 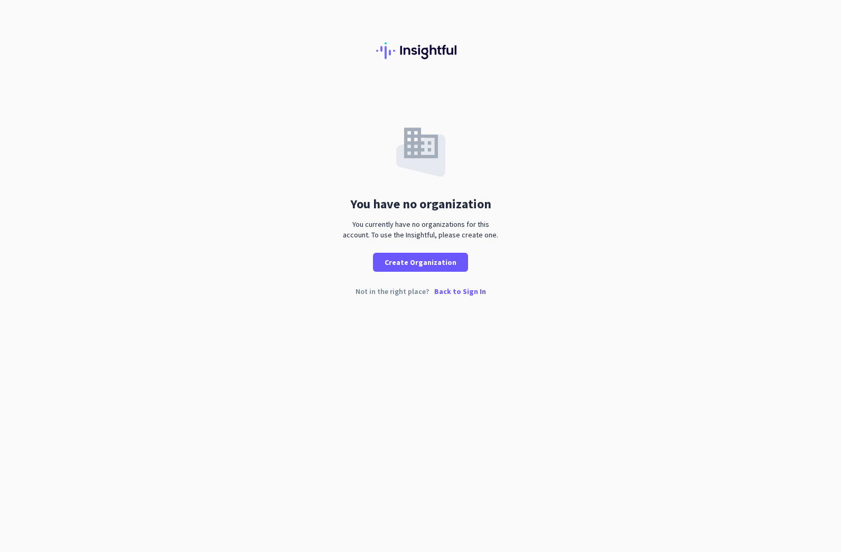 What do you see at coordinates (460, 291) in the screenshot?
I see `p: Back to Sign In` at bounding box center [460, 291].